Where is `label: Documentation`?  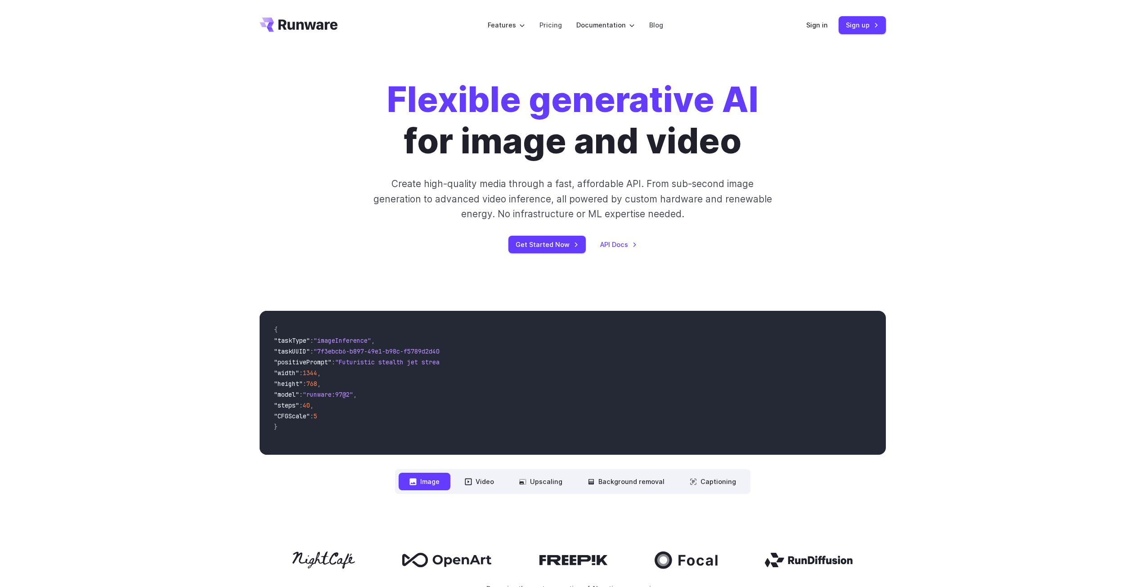
label: Documentation is located at coordinates (606, 25).